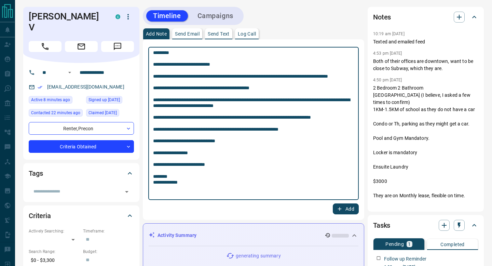 The height and width of the screenshot is (266, 492). Describe the element at coordinates (110, 101) in the screenshot. I see `div: Tue May 07 2024` at that location.